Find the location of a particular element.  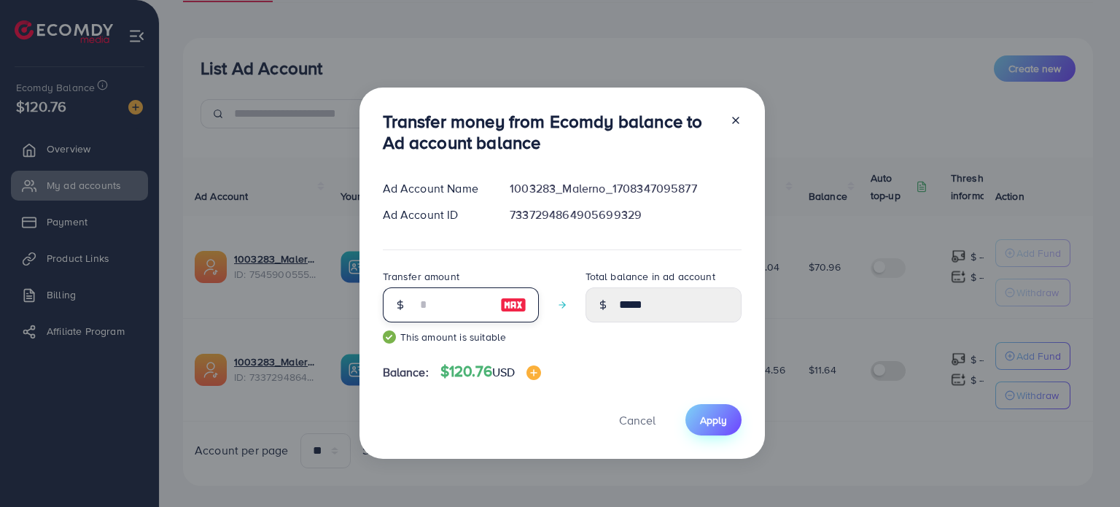

span: Apply is located at coordinates (713, 420).